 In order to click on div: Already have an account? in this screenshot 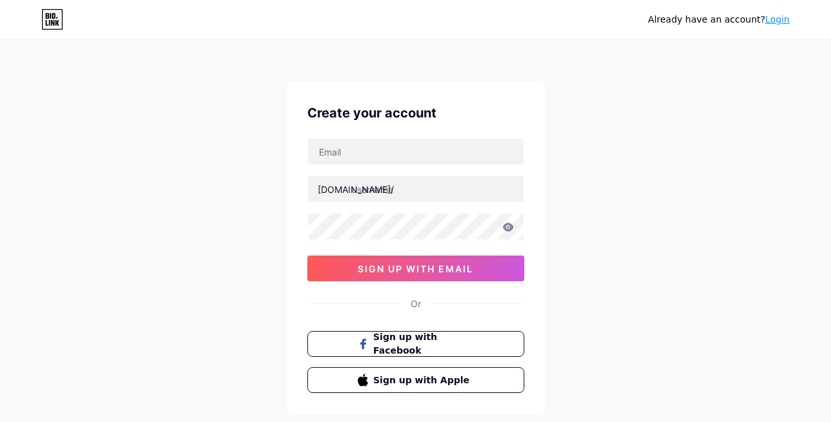, I will do `click(719, 19)`.